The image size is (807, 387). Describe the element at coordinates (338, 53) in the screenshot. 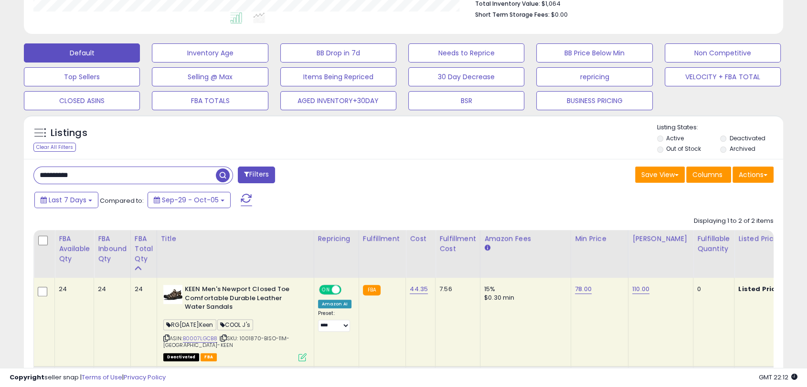

I see `button: BB Drop in 7d` at that location.